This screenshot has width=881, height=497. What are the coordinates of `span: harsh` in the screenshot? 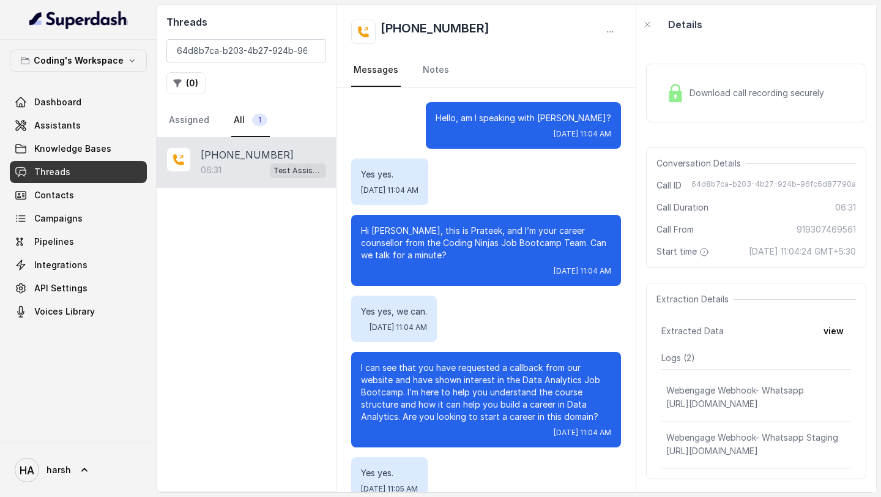 It's located at (59, 470).